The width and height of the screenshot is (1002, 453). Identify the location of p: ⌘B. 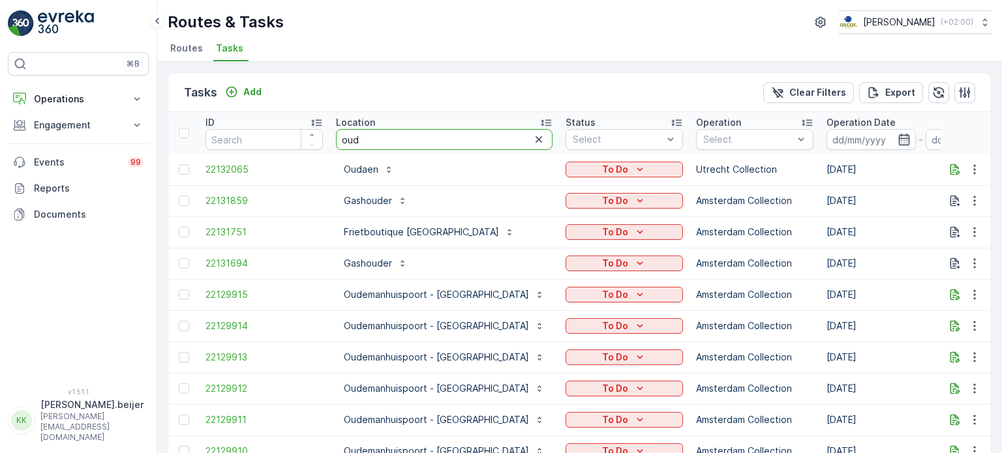
(133, 64).